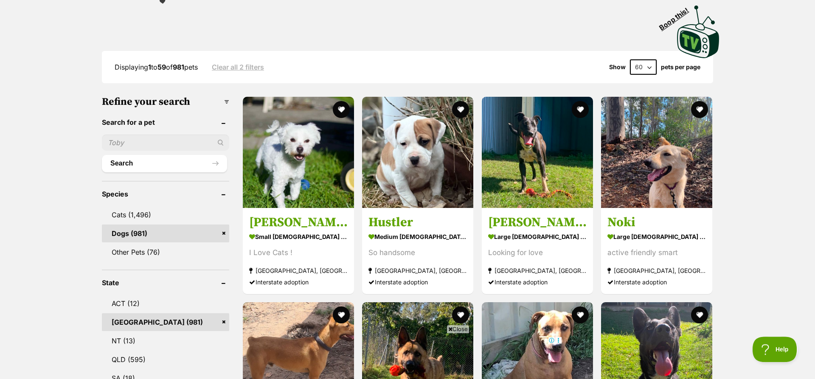 The width and height of the screenshot is (815, 379). I want to click on input: Toby, so click(166, 143).